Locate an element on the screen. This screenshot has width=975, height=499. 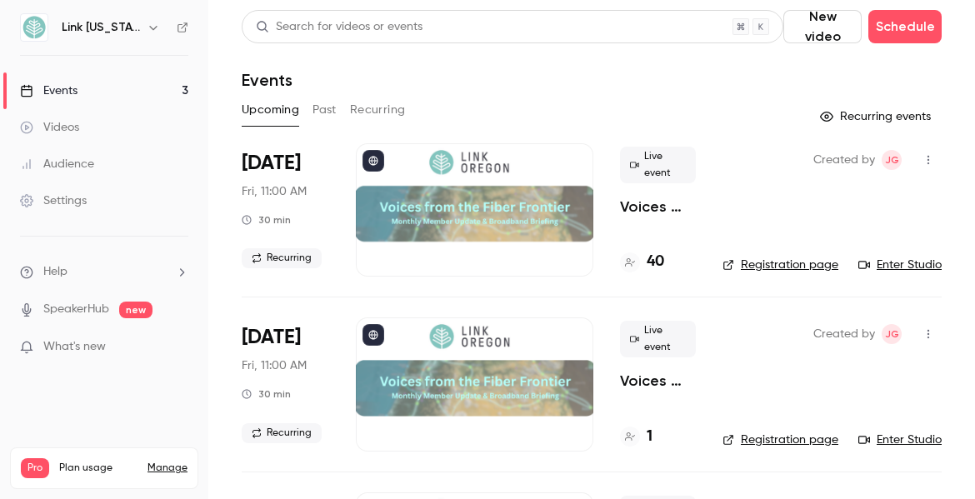
a: SpeakerHub is located at coordinates (76, 309).